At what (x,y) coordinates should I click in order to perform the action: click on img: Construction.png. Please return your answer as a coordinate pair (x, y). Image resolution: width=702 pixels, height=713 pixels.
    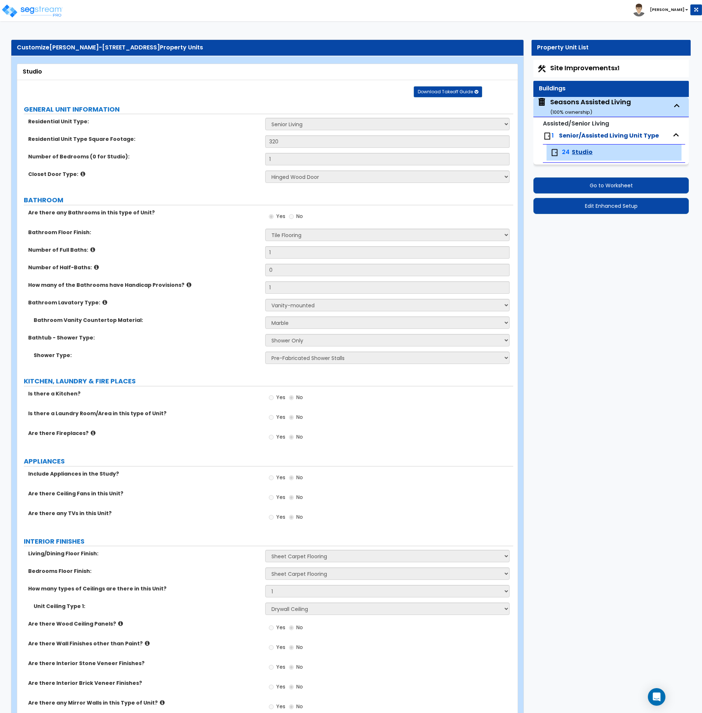
    Looking at the image, I should click on (541, 69).